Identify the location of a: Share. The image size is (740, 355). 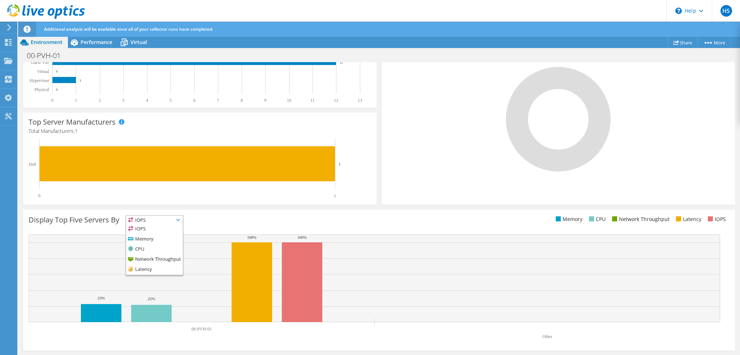
(683, 42).